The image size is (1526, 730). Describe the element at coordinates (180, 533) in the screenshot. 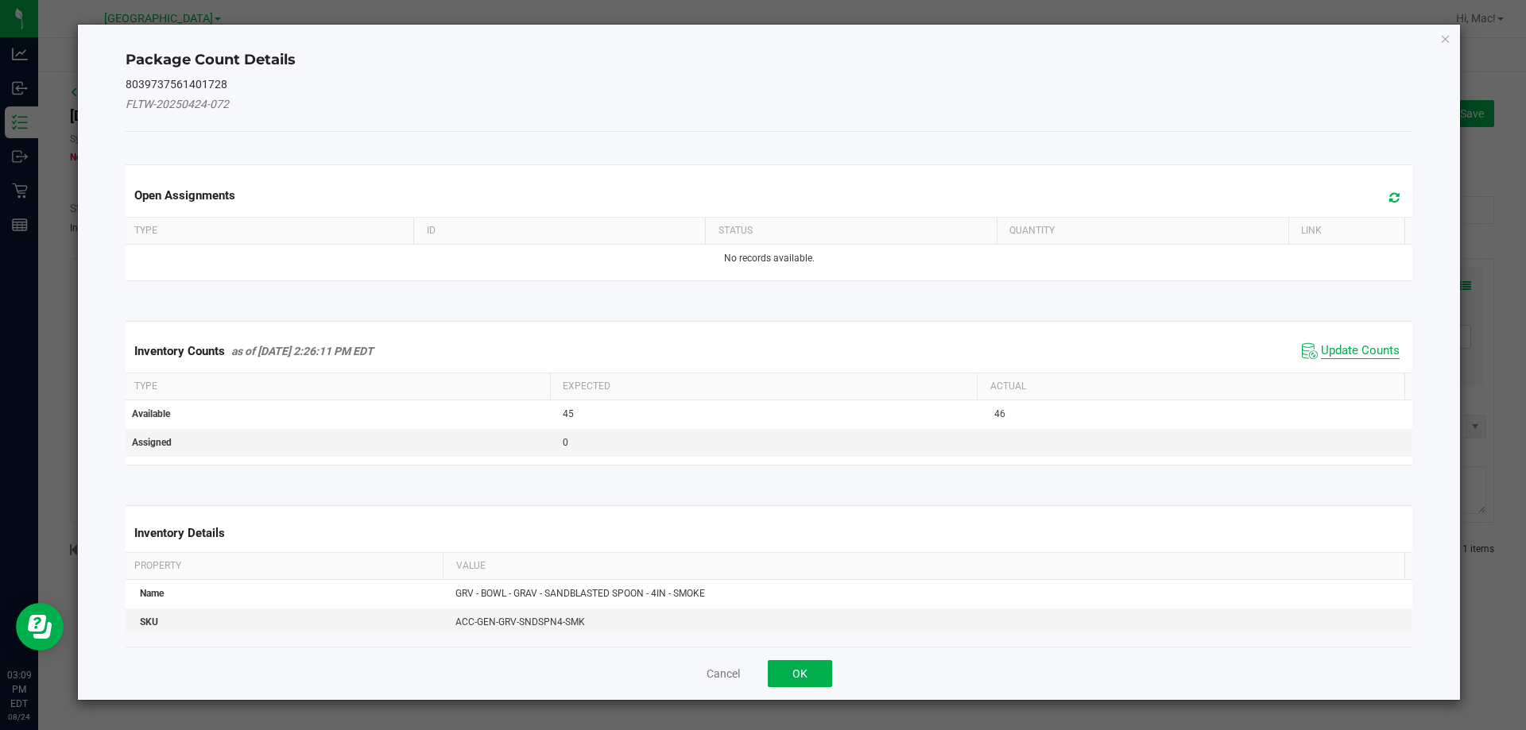

I see `span: Inventory Details` at that location.